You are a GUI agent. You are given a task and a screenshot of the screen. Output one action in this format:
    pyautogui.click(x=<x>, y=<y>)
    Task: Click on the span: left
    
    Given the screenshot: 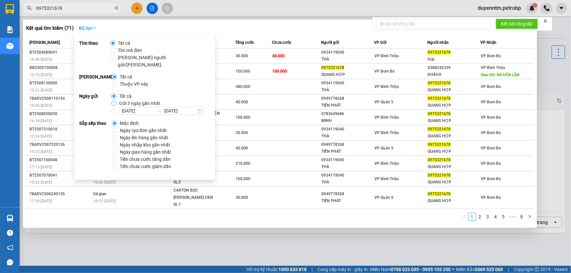 What is the action you would take?
    pyautogui.click(x=464, y=216)
    